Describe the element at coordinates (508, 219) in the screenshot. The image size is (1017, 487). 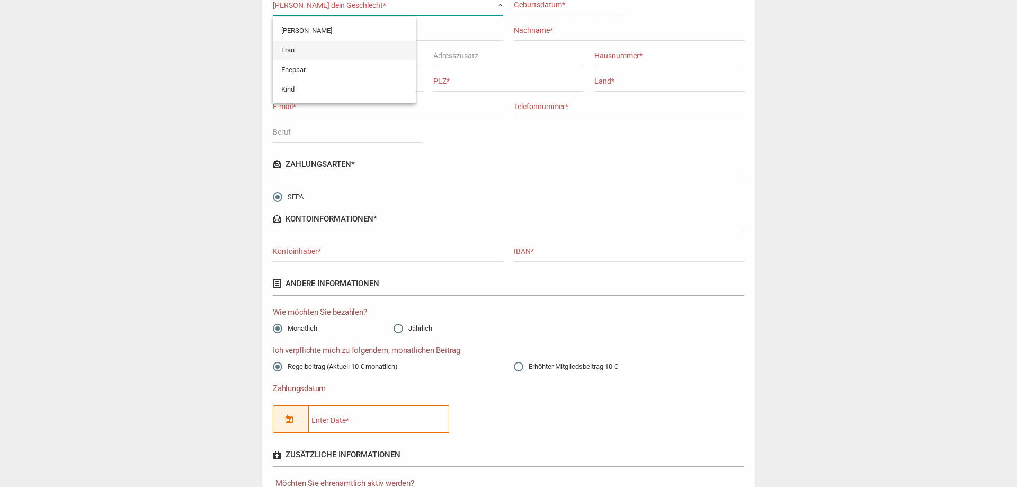
I see `legend: Kontoinformationen*` at that location.